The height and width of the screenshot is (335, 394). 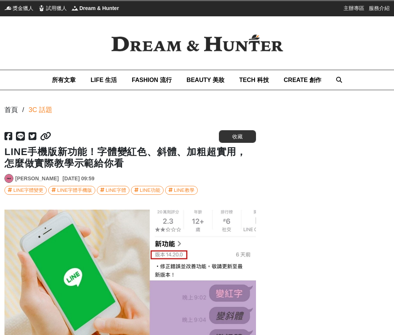 I want to click on span: 獎金獵人, so click(x=23, y=8).